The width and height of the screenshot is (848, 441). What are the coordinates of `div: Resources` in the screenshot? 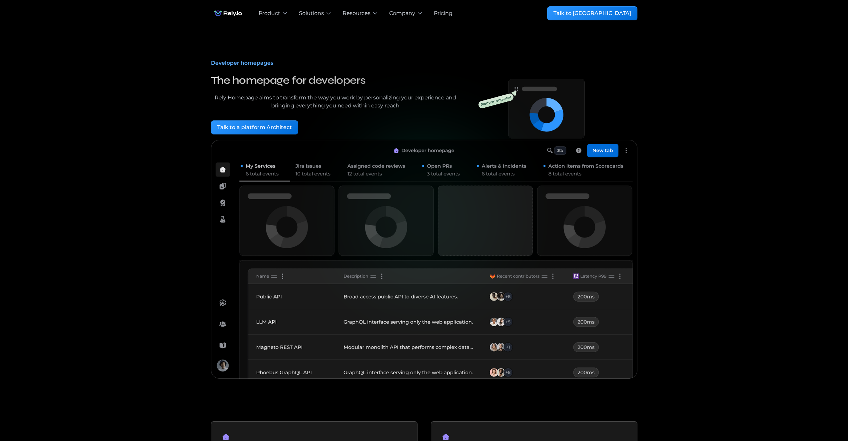 It's located at (357, 13).